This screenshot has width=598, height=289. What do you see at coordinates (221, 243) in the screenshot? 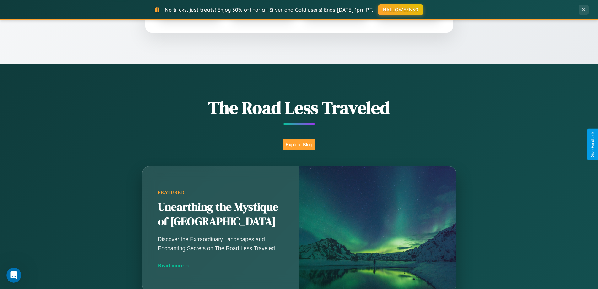
I see `p: Discover the Extraordinary Landscapes and Enchanting Secrets on The Road Less Traveled.` at bounding box center [221, 243].